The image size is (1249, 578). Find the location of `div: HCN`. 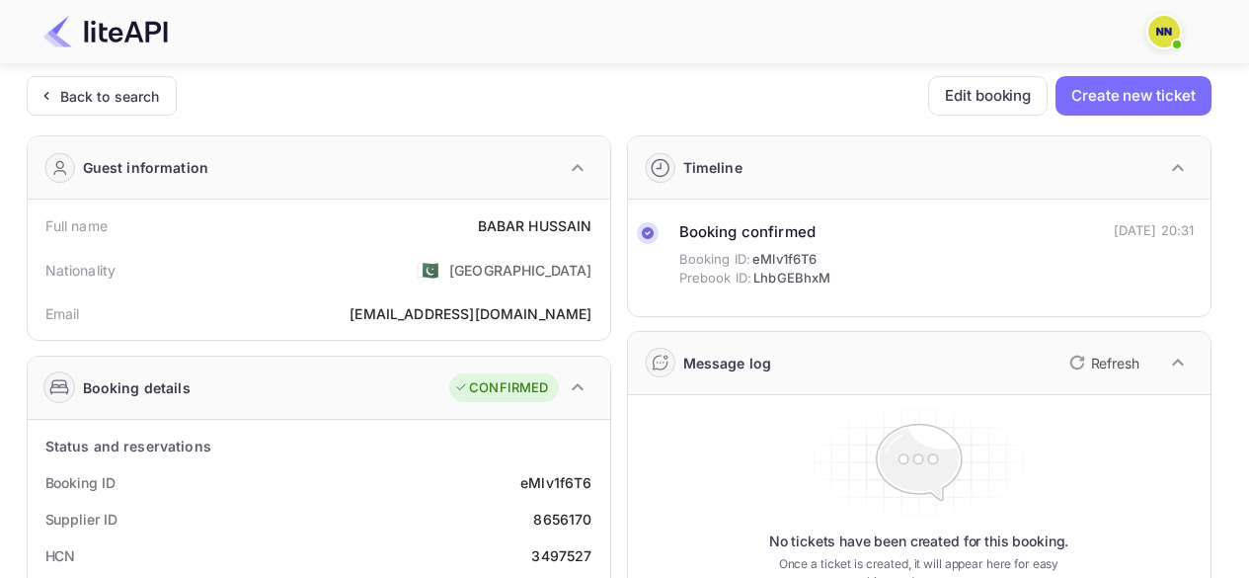

div: HCN is located at coordinates (60, 555).